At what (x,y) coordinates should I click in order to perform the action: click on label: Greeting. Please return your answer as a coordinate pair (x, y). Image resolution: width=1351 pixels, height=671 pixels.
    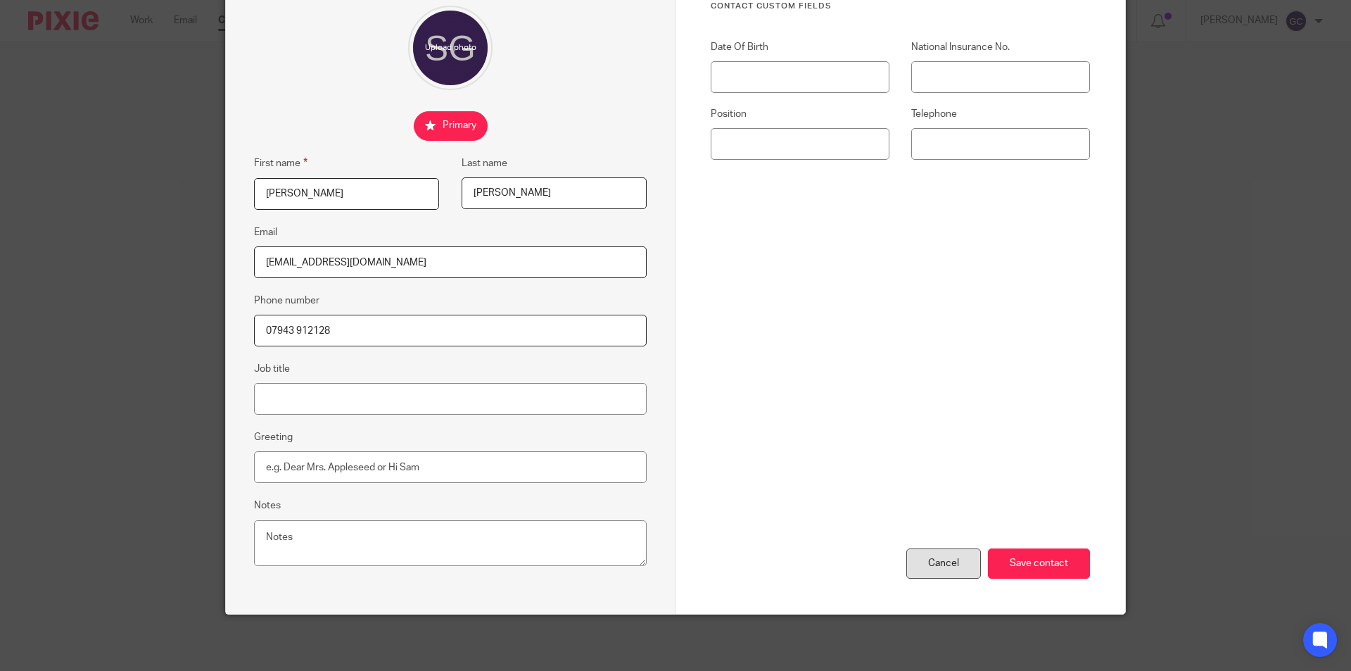
    Looking at the image, I should click on (273, 437).